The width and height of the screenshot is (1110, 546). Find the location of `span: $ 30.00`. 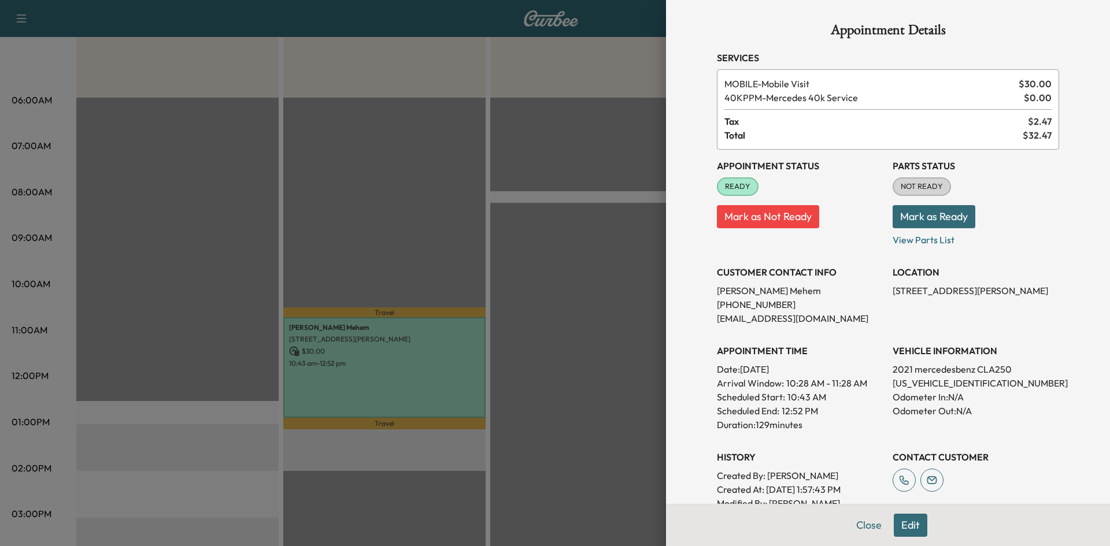

span: $ 30.00 is located at coordinates (1034, 84).